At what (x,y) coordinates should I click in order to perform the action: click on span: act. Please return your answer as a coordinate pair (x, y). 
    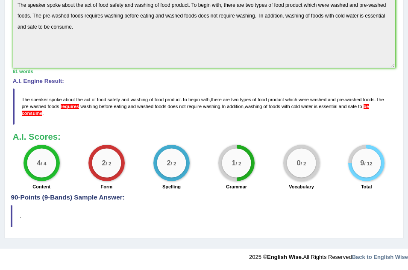
    Looking at the image, I should click on (87, 100).